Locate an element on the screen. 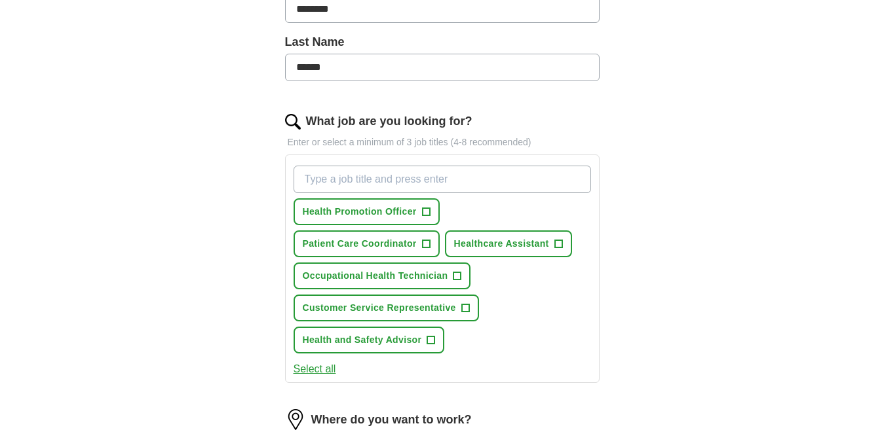  img: search.png is located at coordinates (293, 122).